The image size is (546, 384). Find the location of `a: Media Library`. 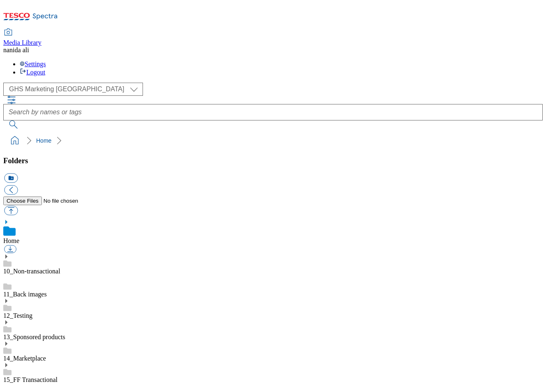

a: Media Library is located at coordinates (22, 38).